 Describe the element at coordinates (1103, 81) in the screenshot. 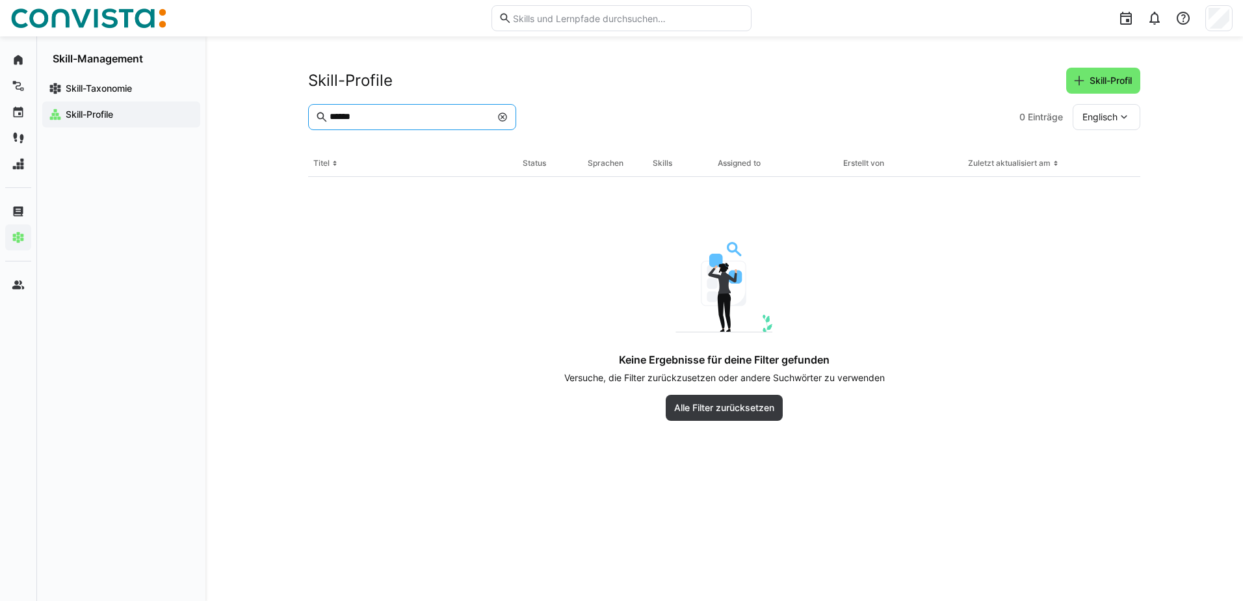

I see `button: Skill-Profil` at that location.